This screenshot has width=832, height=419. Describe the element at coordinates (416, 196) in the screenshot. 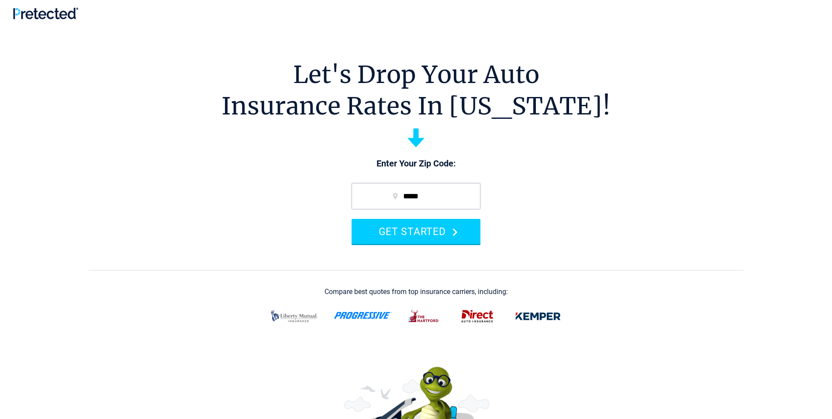

I see `input: zip code` at that location.